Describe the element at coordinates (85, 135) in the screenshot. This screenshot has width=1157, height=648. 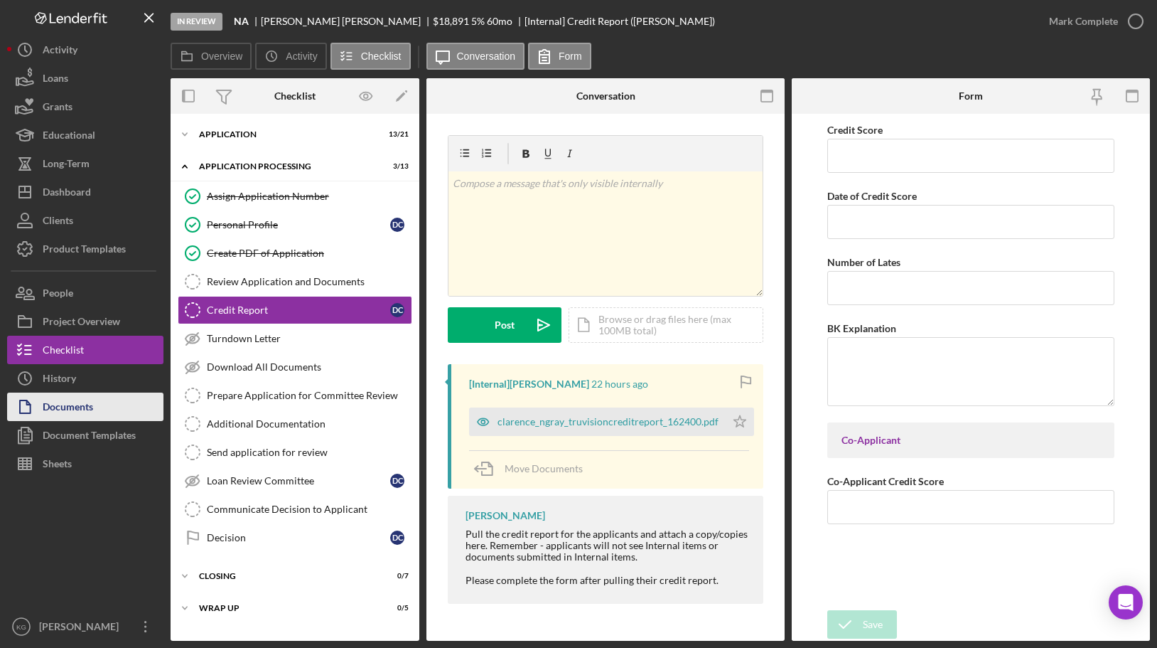
I see `button: Educational` at that location.